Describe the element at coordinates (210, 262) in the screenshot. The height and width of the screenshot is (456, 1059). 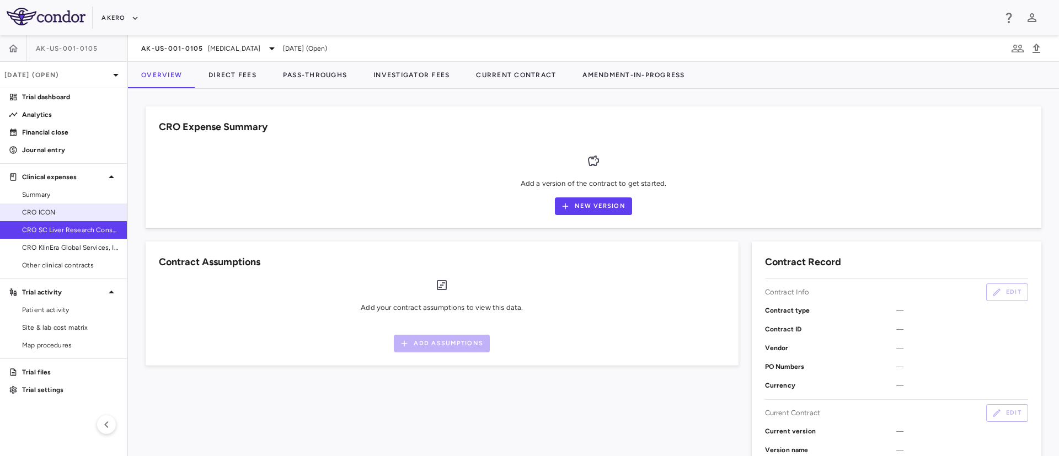
I see `h6: Contract Assumptions` at that location.